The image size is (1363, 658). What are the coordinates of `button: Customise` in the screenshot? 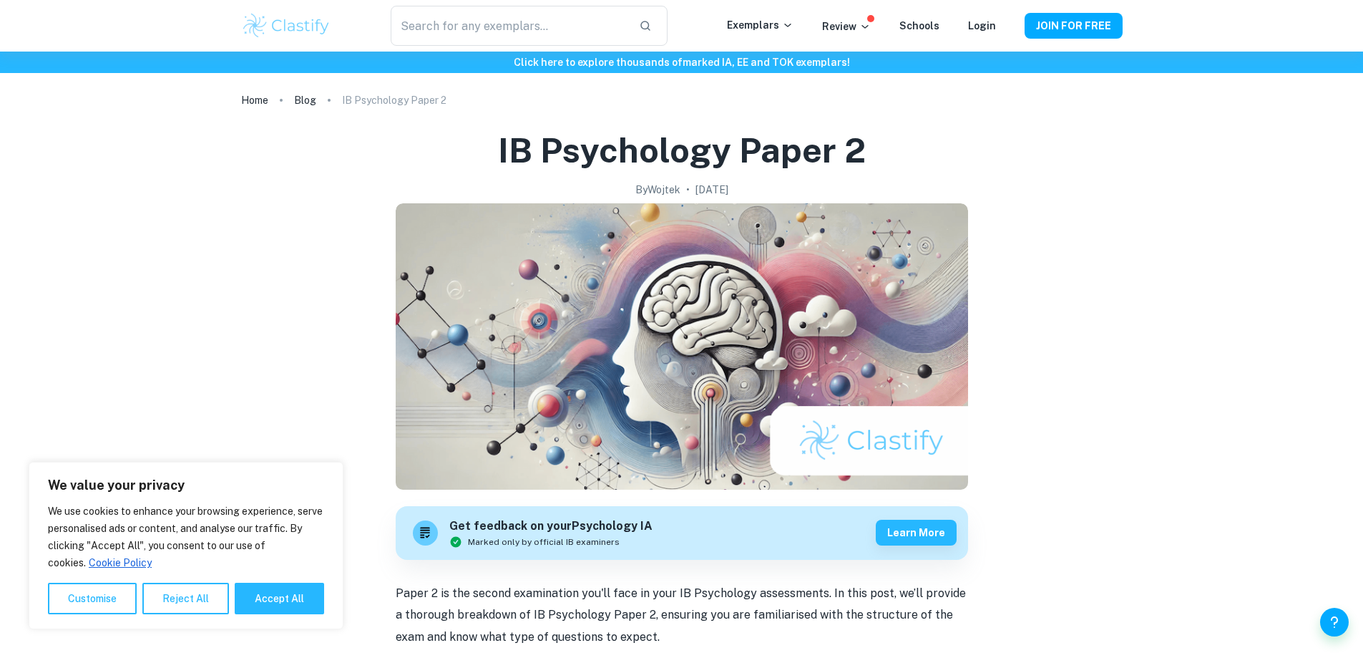 It's located at (92, 598).